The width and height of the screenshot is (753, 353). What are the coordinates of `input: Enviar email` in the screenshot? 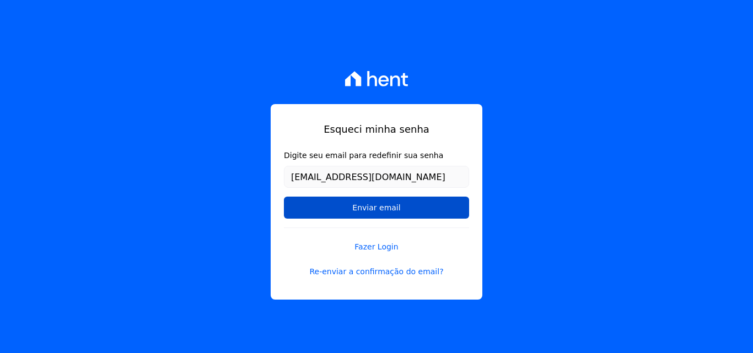 It's located at (377, 208).